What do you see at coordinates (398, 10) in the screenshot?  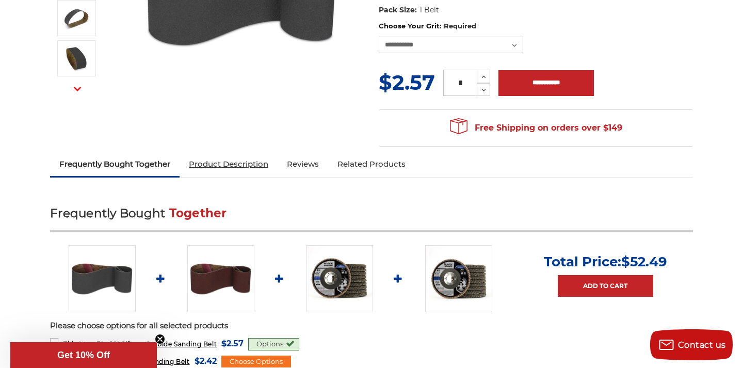 I see `dt: Pack Size:` at bounding box center [398, 10].